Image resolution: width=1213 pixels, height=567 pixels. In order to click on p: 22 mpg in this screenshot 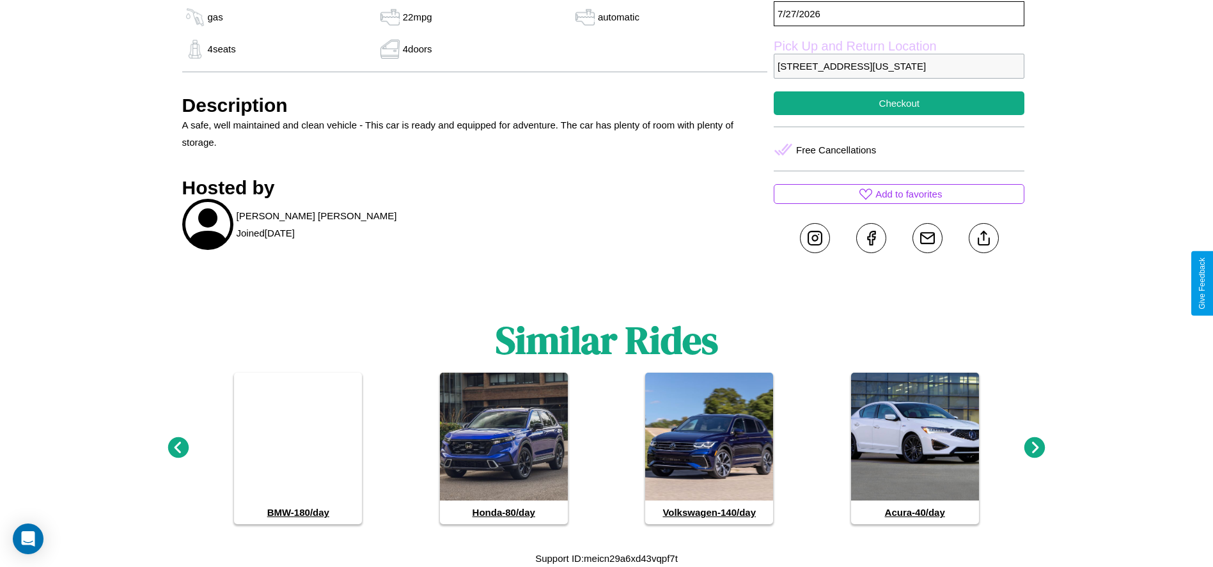, I will do `click(418, 17)`.